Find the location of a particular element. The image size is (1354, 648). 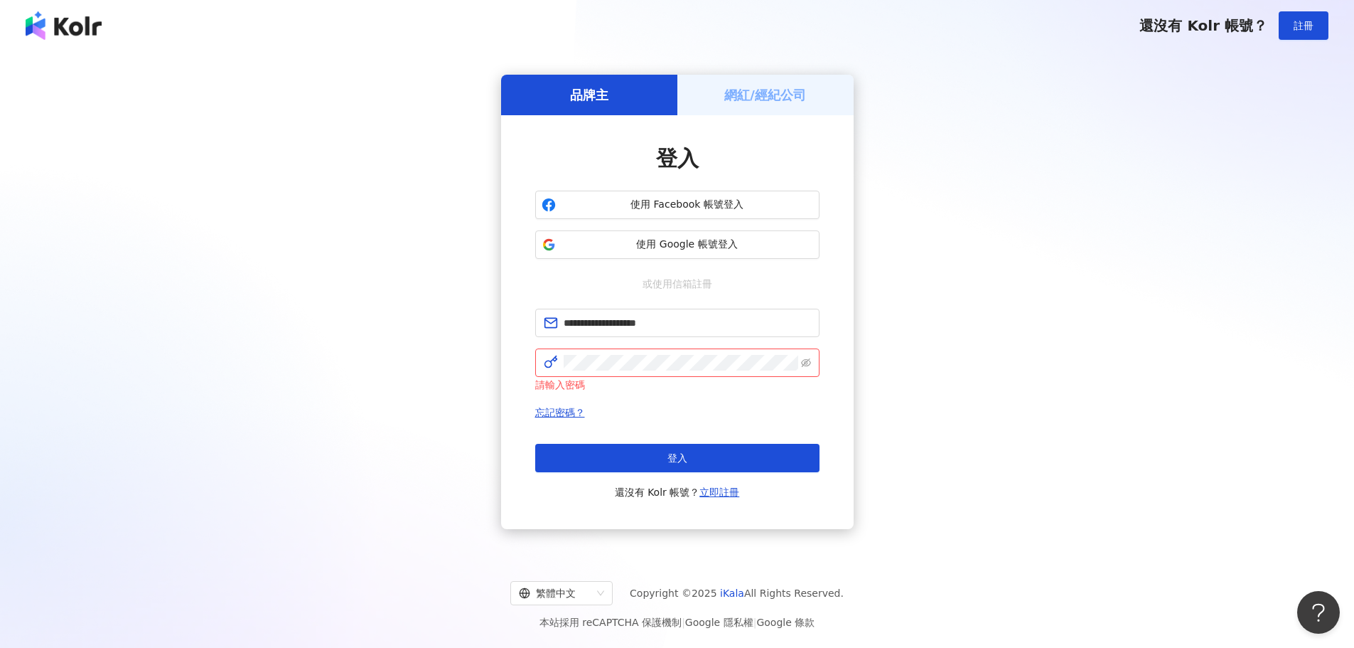

div: 請輸入密碼 is located at coordinates (677, 385).